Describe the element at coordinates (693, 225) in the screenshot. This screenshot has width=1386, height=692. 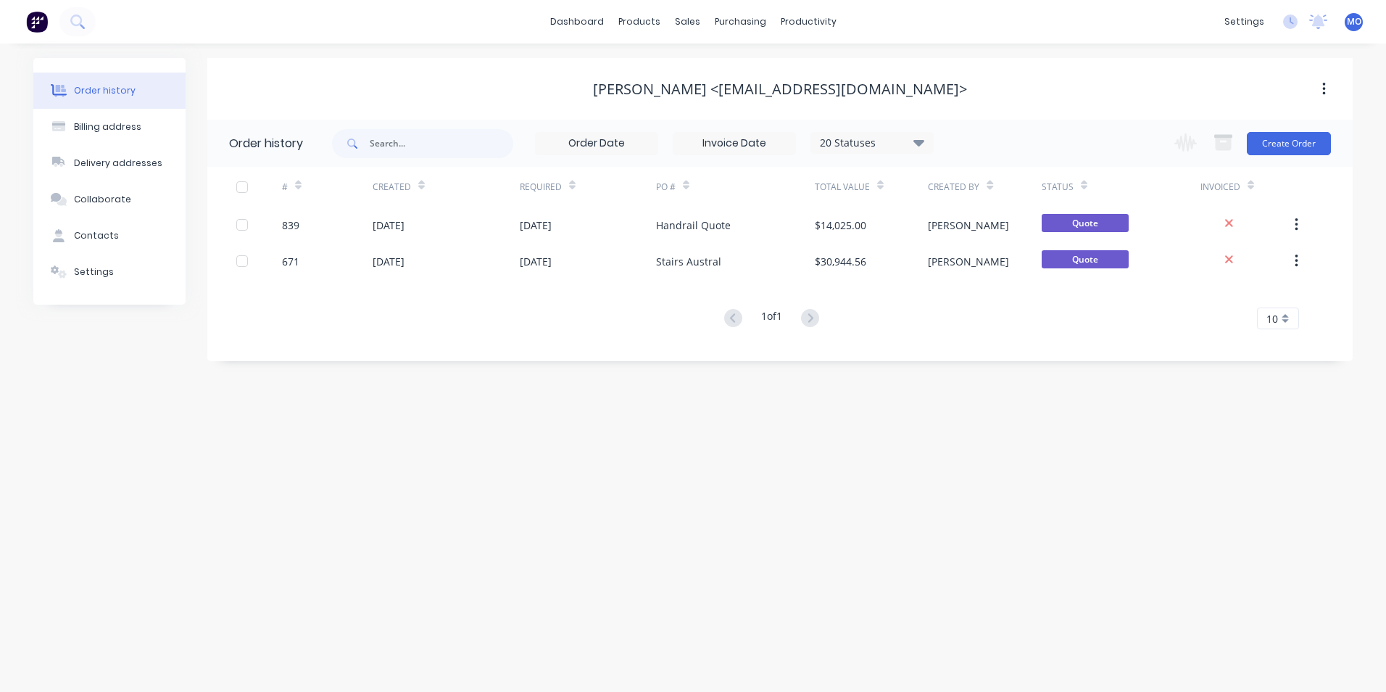
I see `div: Handrail Quote` at that location.